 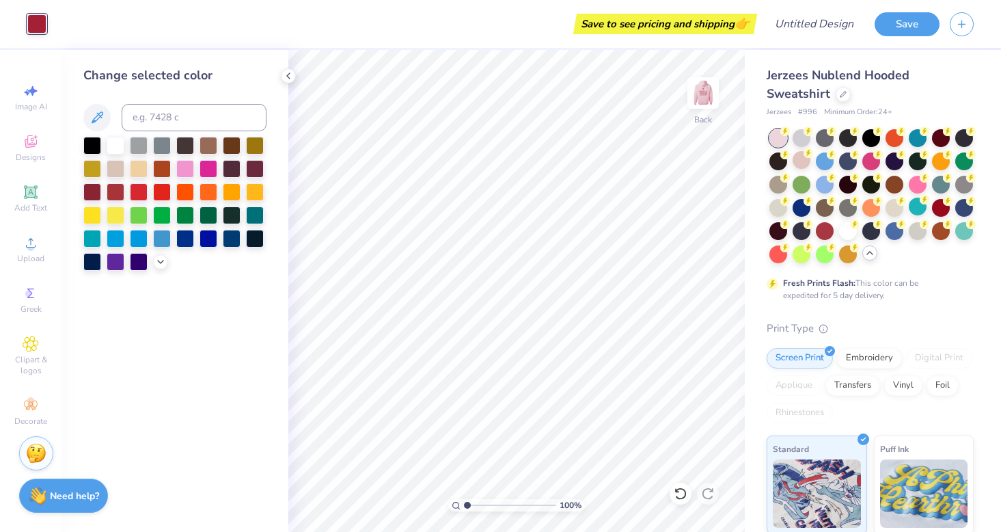 I want to click on div: Print Type, so click(x=870, y=328).